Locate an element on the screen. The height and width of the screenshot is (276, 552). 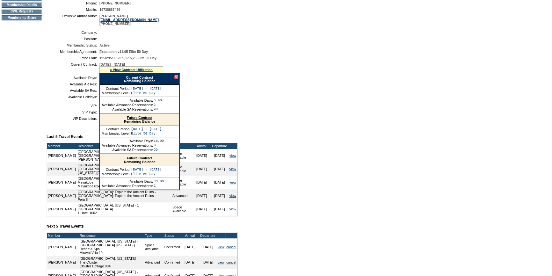
span: 195/295/395-9.5,17.5,25 Elite 50 Day is located at coordinates (128, 58).